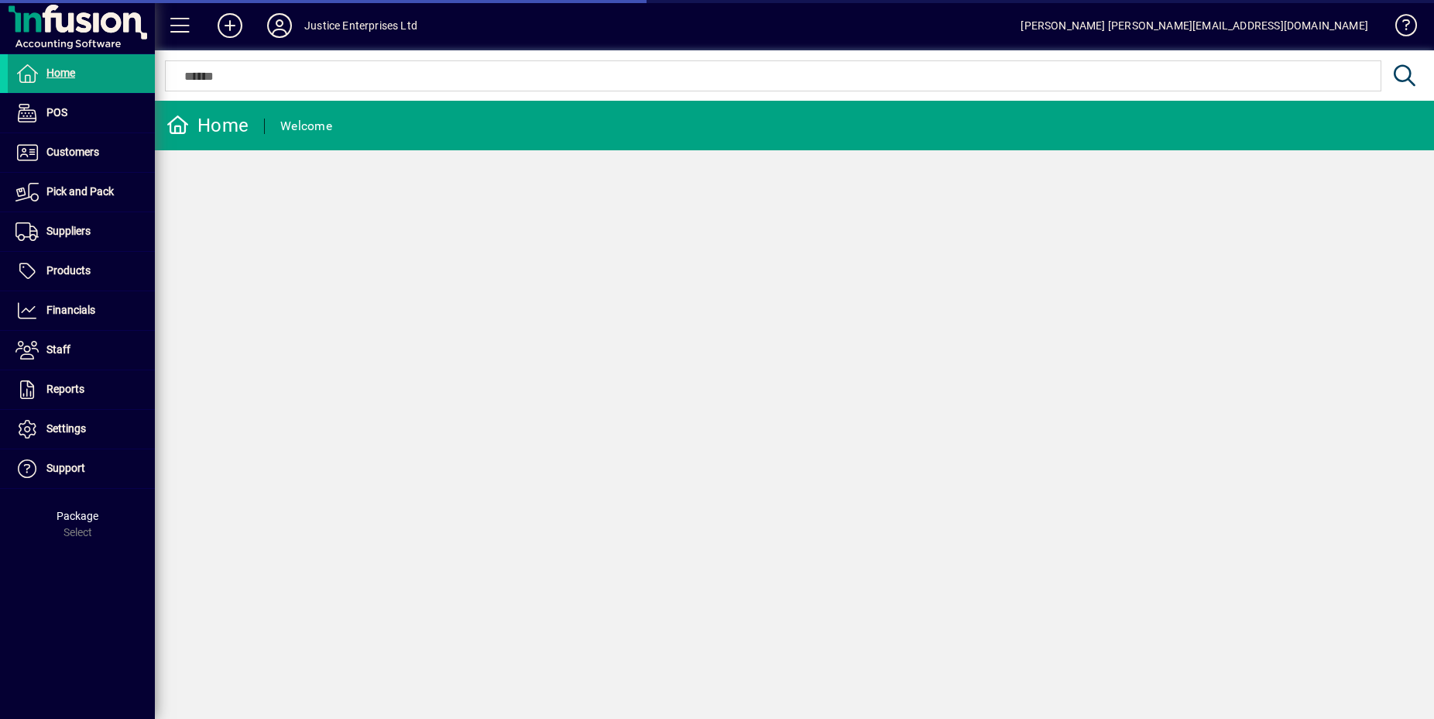 The width and height of the screenshot is (1434, 719). I want to click on a: Staff, so click(81, 350).